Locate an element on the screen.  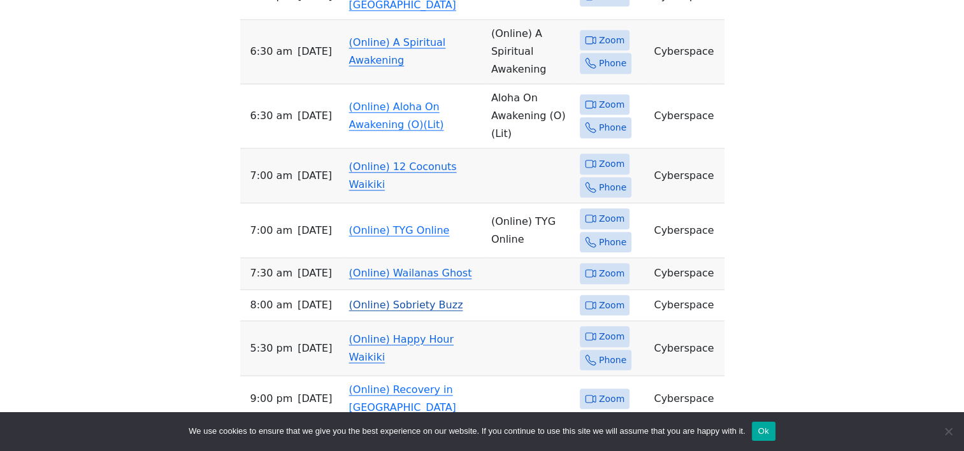
a: (Online) Wailanas Ghost is located at coordinates (410, 273).